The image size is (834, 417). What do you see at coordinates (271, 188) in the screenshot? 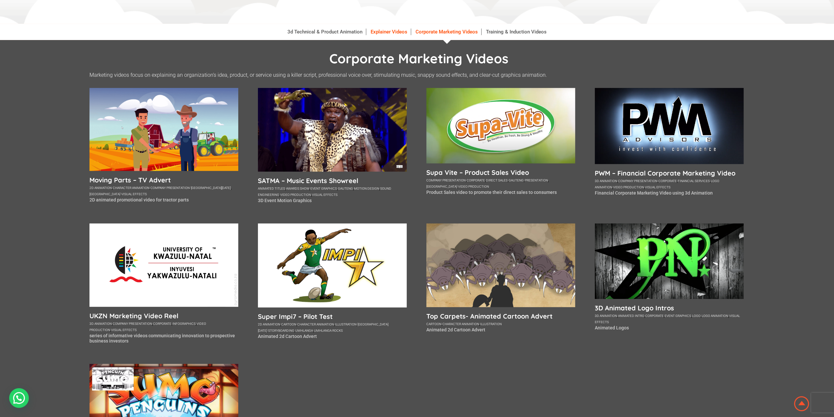
I see `a: animated titles` at bounding box center [271, 188].